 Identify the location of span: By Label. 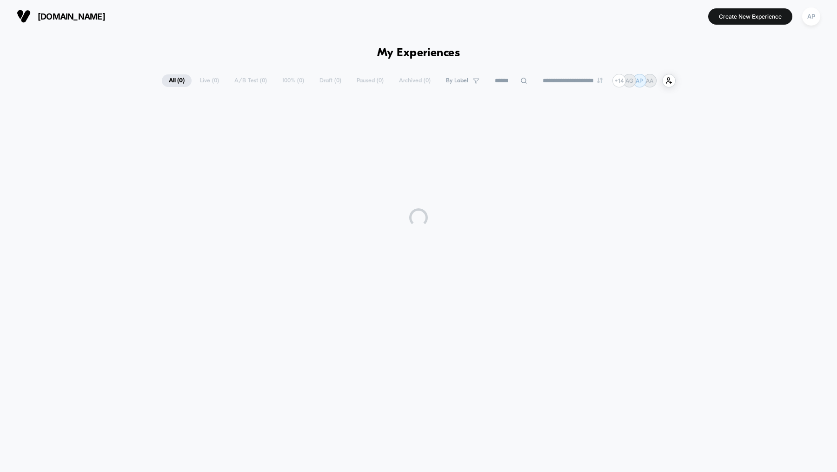
(457, 80).